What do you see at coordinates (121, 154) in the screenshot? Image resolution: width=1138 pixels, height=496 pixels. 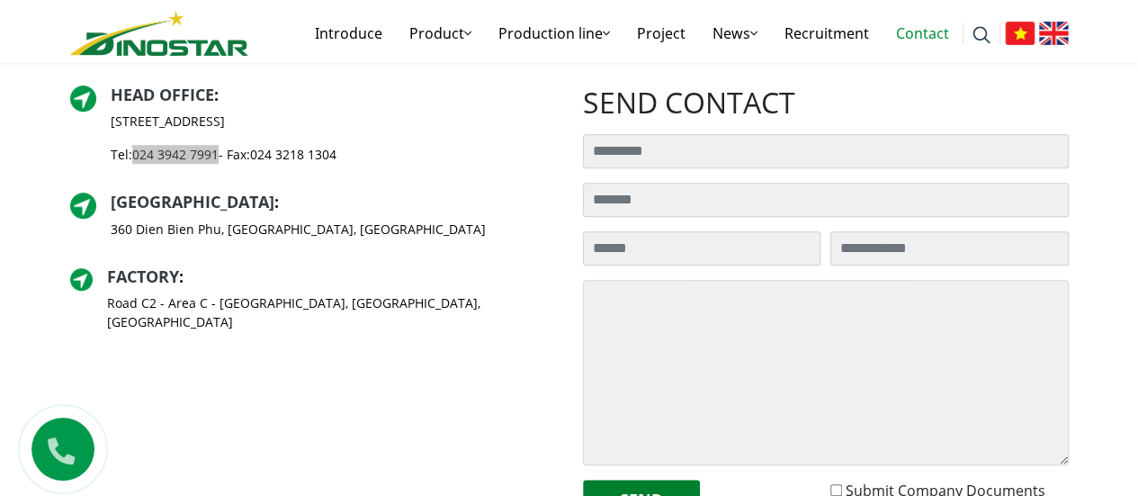 I see `font: Tel:` at bounding box center [121, 154].